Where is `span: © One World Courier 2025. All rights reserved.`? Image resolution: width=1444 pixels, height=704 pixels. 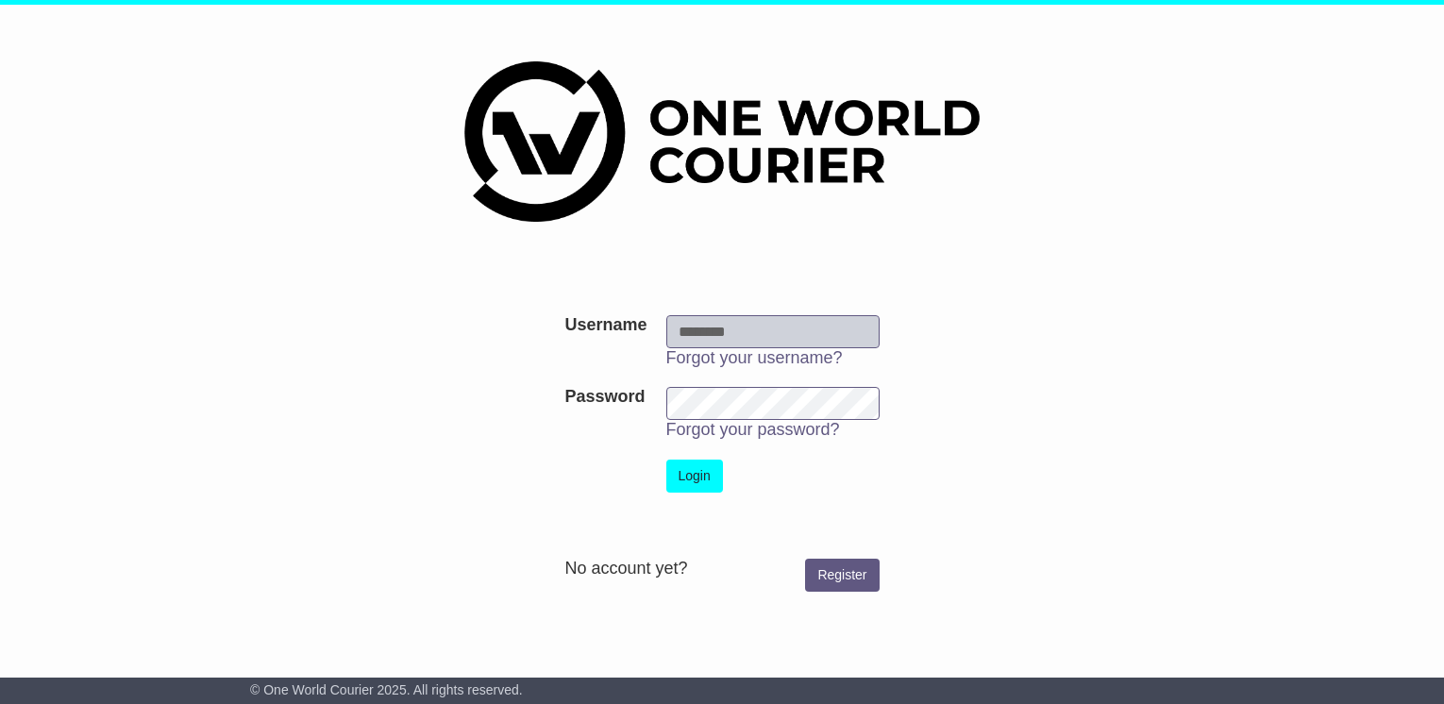 span: © One World Courier 2025. All rights reserved. is located at coordinates (386, 690).